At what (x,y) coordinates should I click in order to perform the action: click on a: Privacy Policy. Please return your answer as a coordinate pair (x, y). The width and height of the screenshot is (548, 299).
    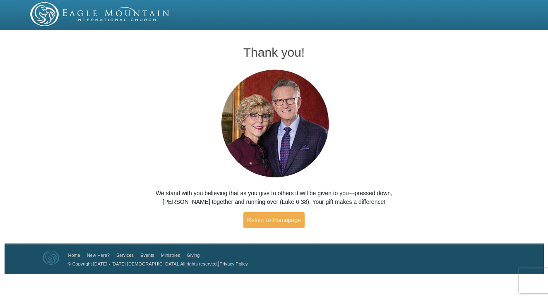
    Looking at the image, I should click on (233, 264).